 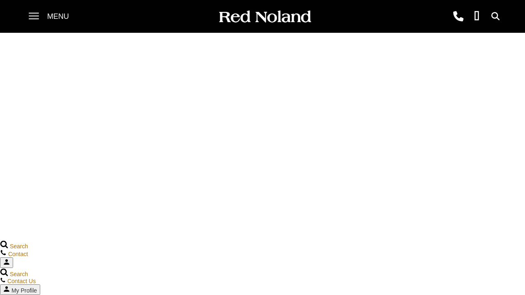 What do you see at coordinates (18, 254) in the screenshot?
I see `span: Contact` at bounding box center [18, 254].